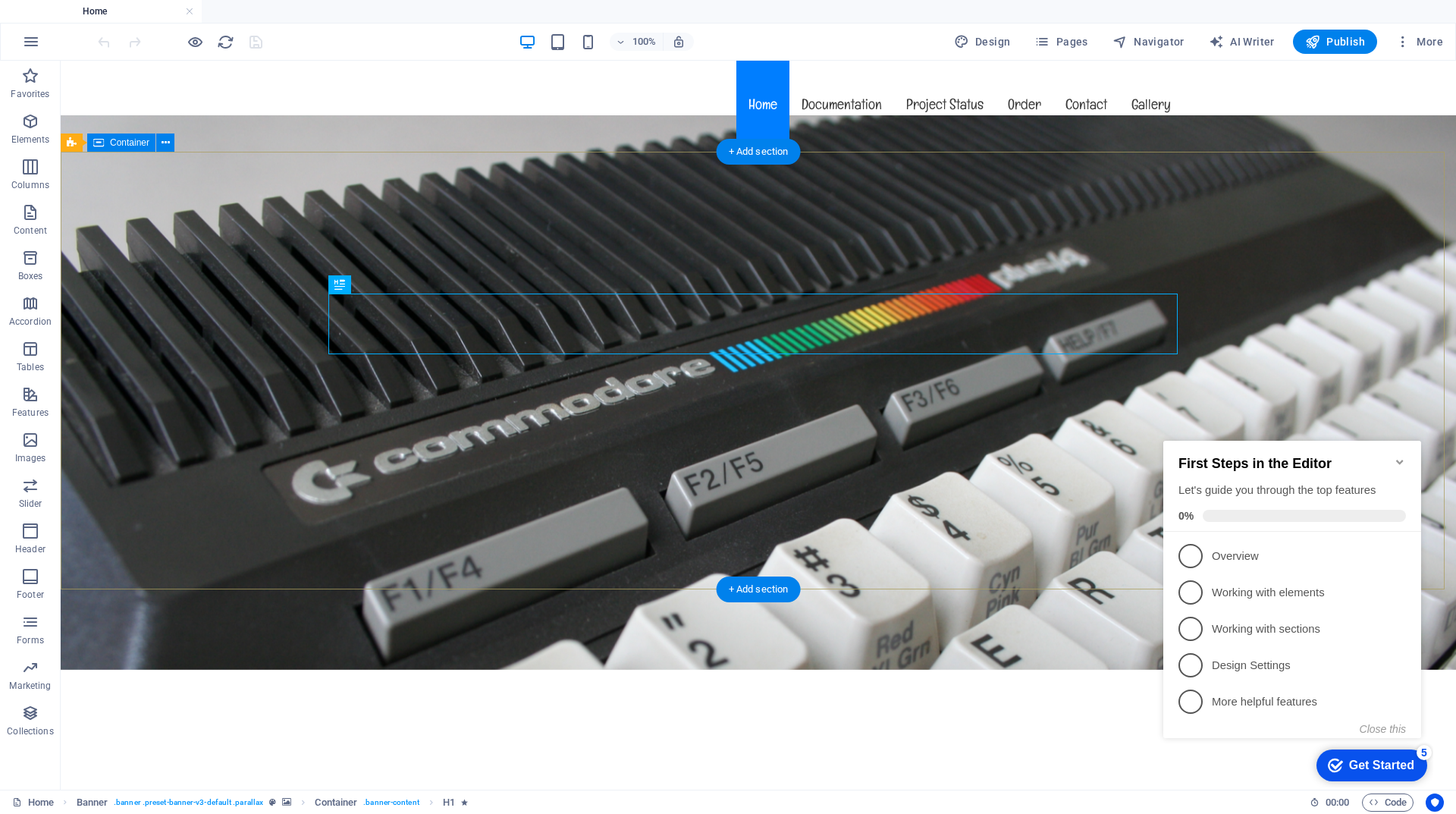 This screenshot has height=814, width=1456. I want to click on div: Get Started 5 items remaining, 0% complete, so click(214, 347).